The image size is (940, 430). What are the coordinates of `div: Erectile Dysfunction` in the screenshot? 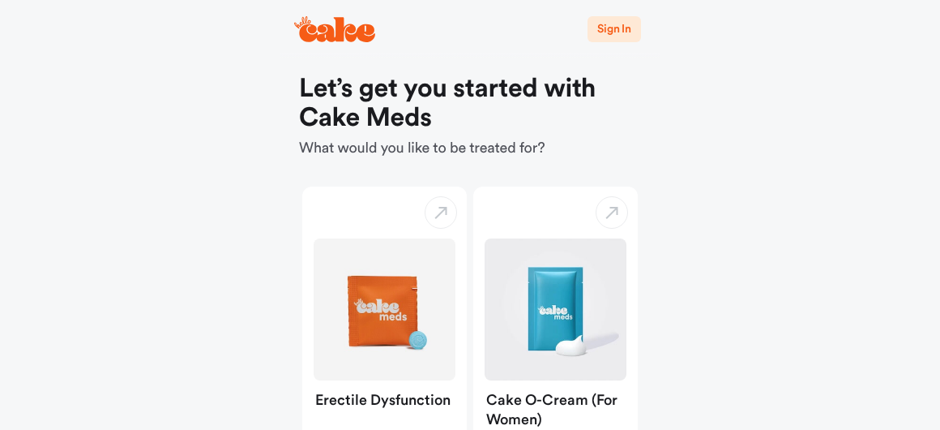 It's located at (384, 402).